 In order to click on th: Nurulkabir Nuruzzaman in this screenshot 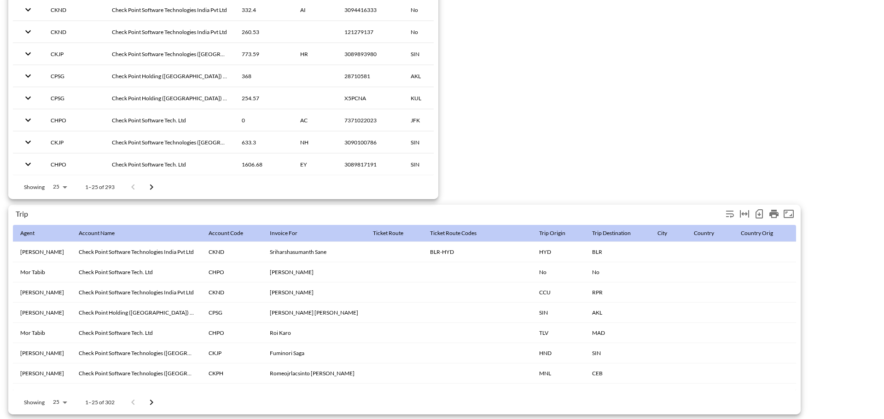, I will do `click(314, 293)`.